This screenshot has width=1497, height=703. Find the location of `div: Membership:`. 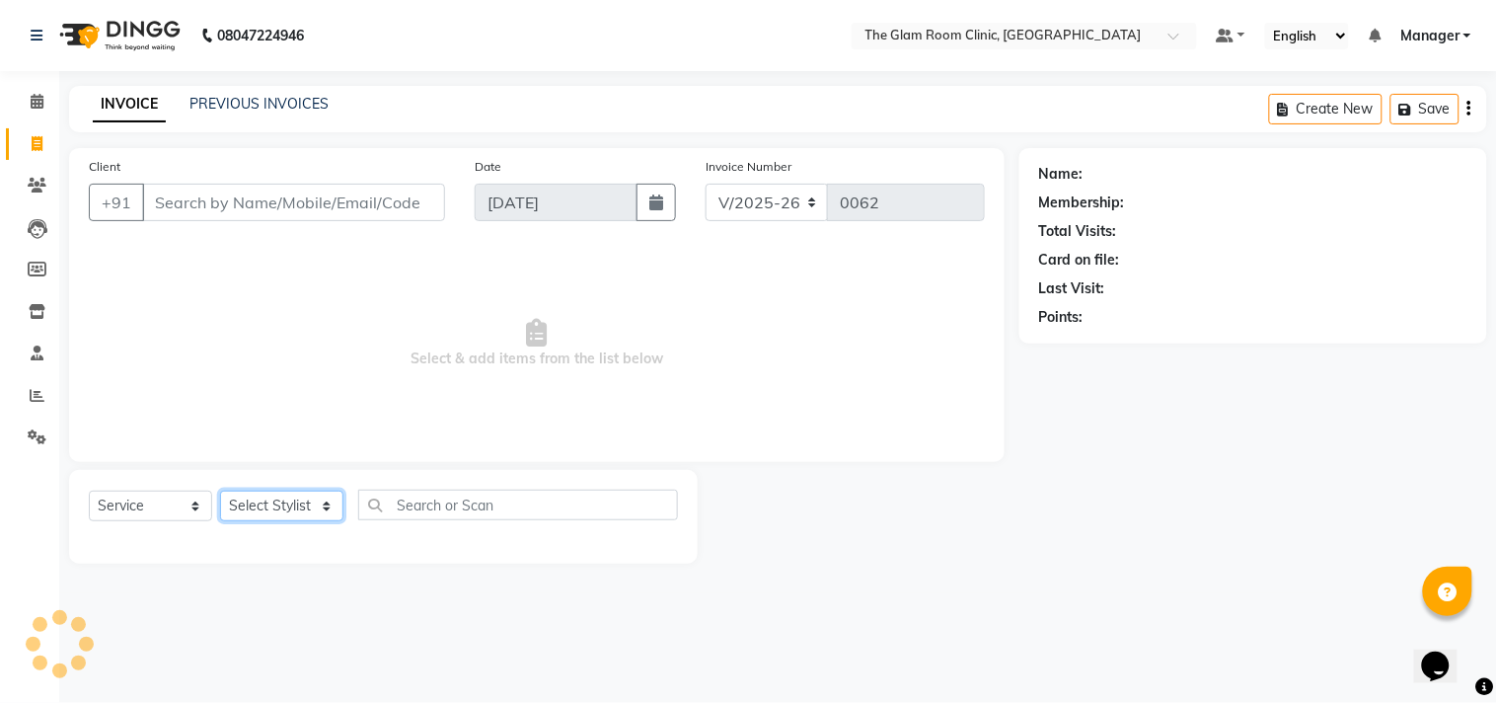

div: Membership: is located at coordinates (1082, 202).